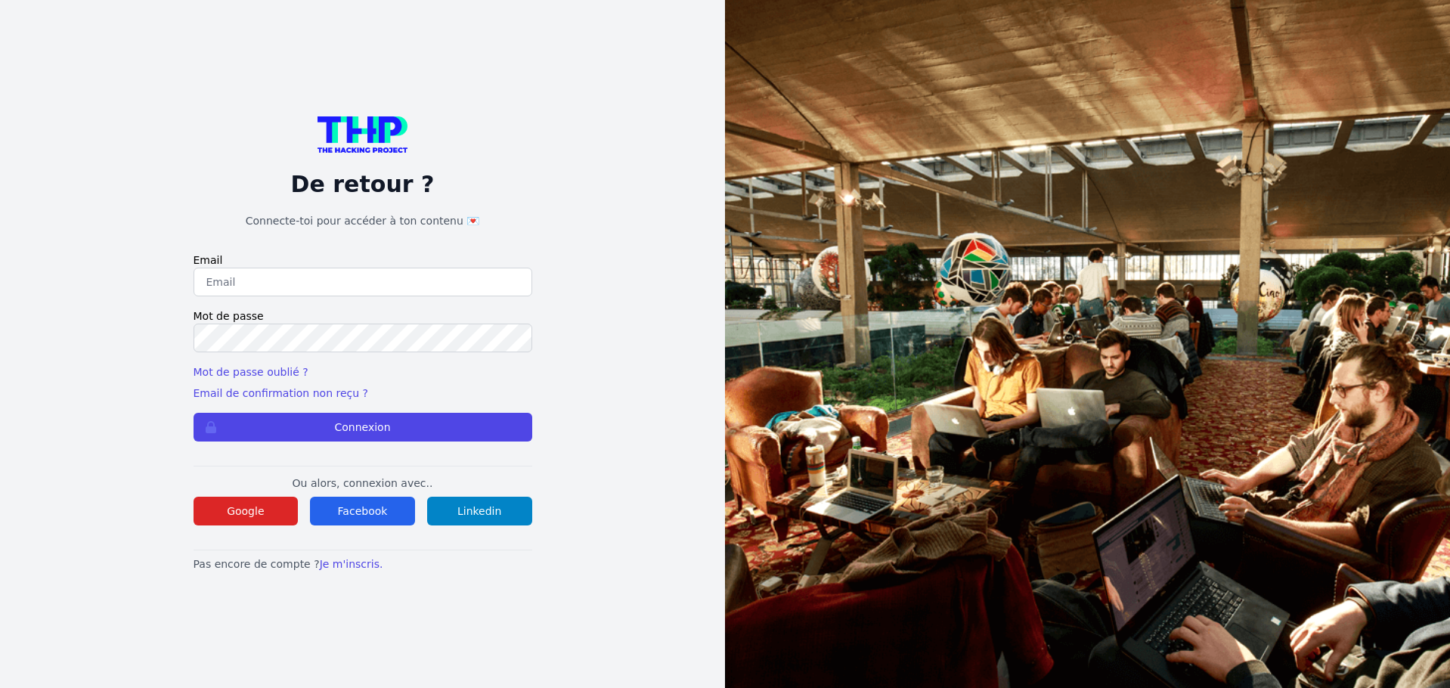  Describe the element at coordinates (363, 282) in the screenshot. I see `input: Email` at that location.